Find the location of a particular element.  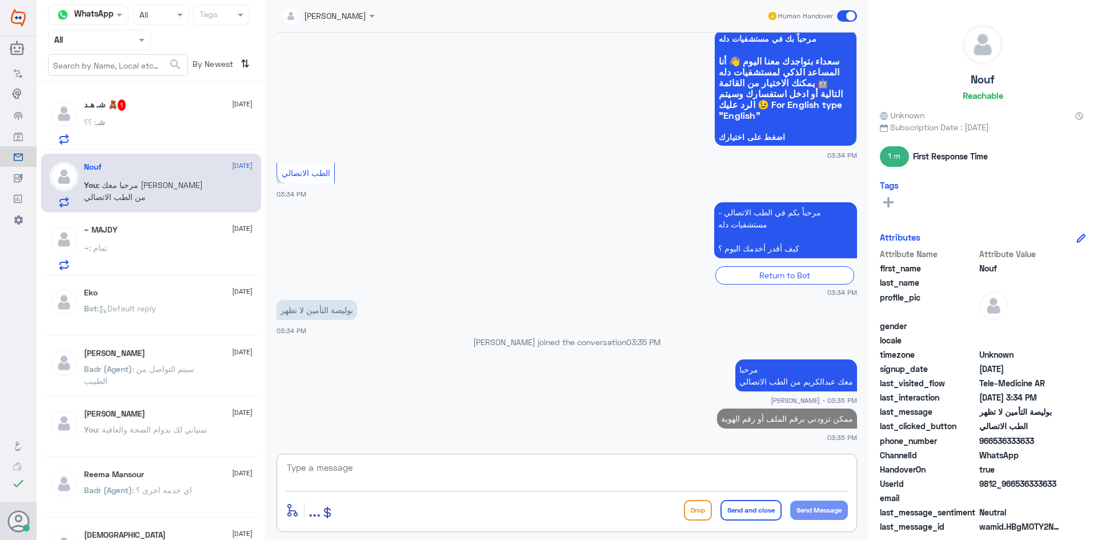

span: true is located at coordinates (1021, 469).